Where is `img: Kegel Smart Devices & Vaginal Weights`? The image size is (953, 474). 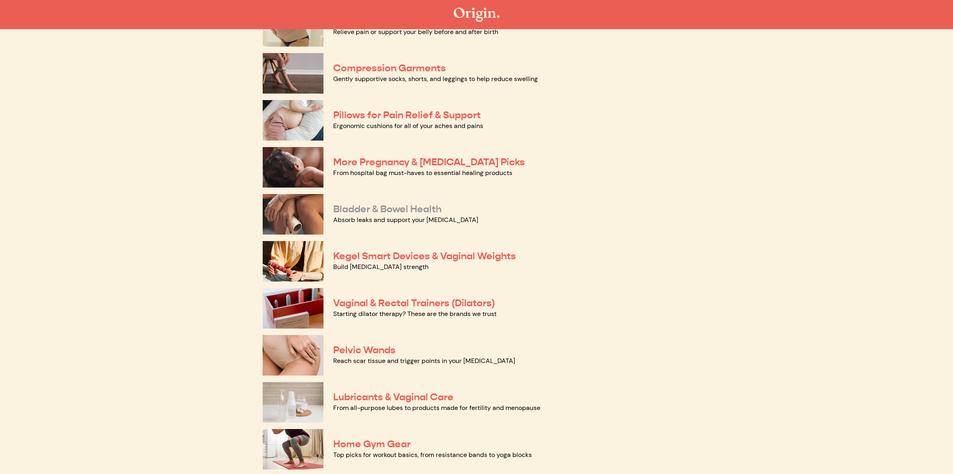
img: Kegel Smart Devices & Vaginal Weights is located at coordinates (293, 262).